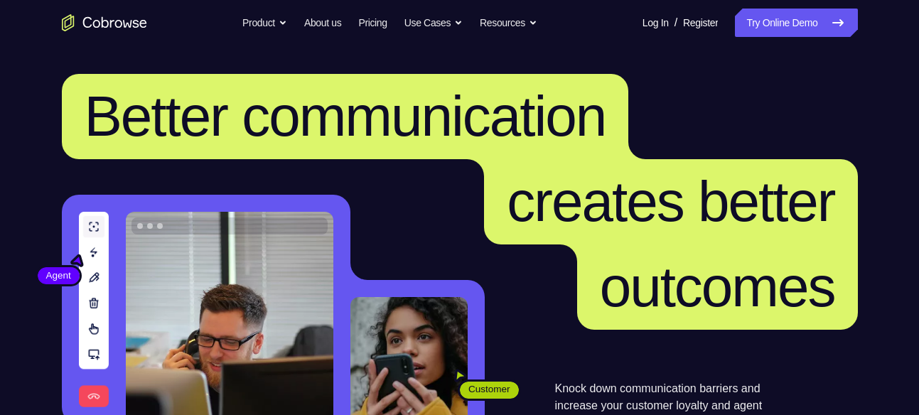 This screenshot has height=415, width=919. What do you see at coordinates (264, 23) in the screenshot?
I see `button: Product` at bounding box center [264, 23].